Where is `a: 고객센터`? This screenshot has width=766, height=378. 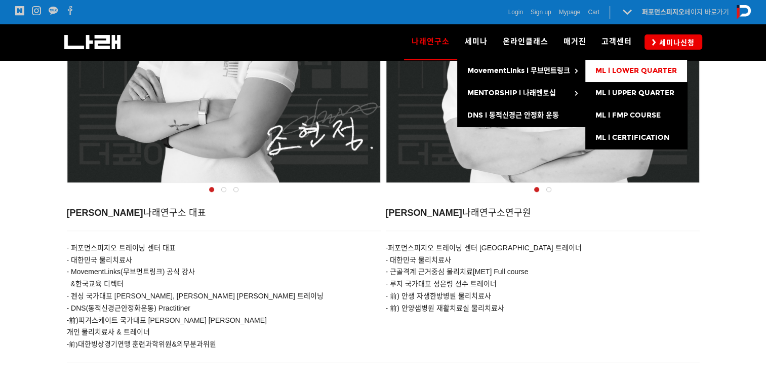
a: 고객센터 is located at coordinates (617, 42).